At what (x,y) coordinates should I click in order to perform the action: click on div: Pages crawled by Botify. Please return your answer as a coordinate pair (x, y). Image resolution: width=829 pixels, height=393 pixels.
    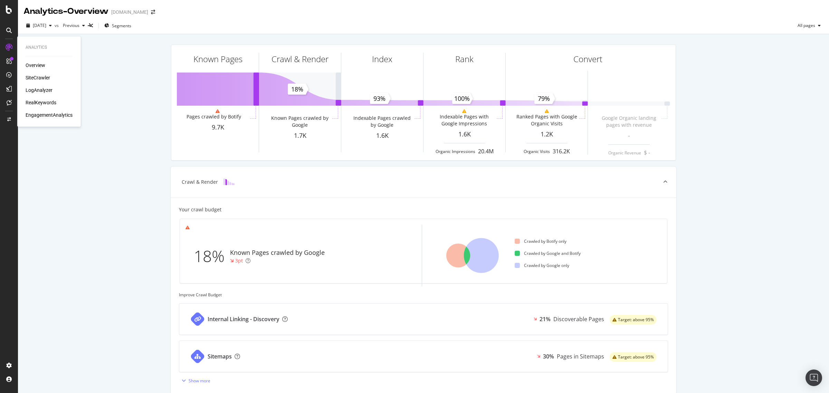
    Looking at the image, I should click on (214, 117).